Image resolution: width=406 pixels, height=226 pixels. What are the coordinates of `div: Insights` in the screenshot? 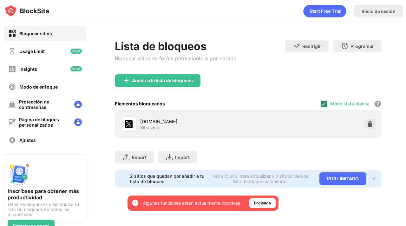 It's located at (28, 69).